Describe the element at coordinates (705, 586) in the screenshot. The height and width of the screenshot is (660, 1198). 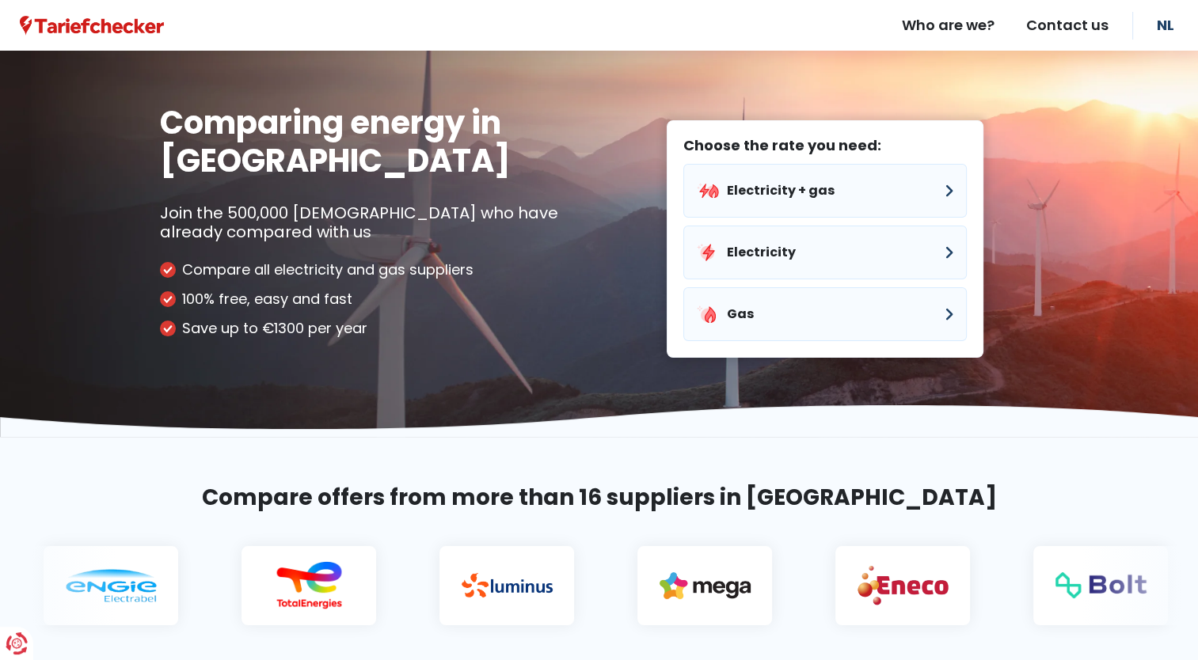
I see `img: Mega` at that location.